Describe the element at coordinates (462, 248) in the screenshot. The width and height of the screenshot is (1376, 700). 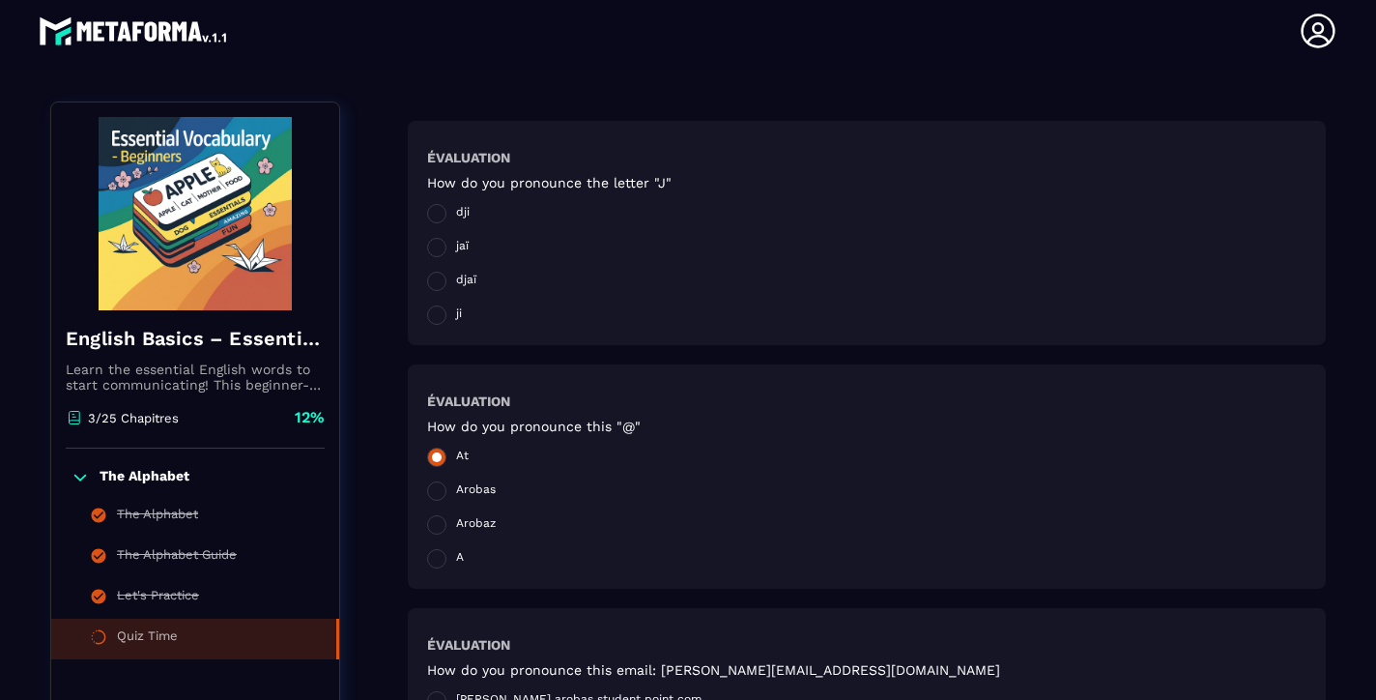
I see `span: jaï` at that location.